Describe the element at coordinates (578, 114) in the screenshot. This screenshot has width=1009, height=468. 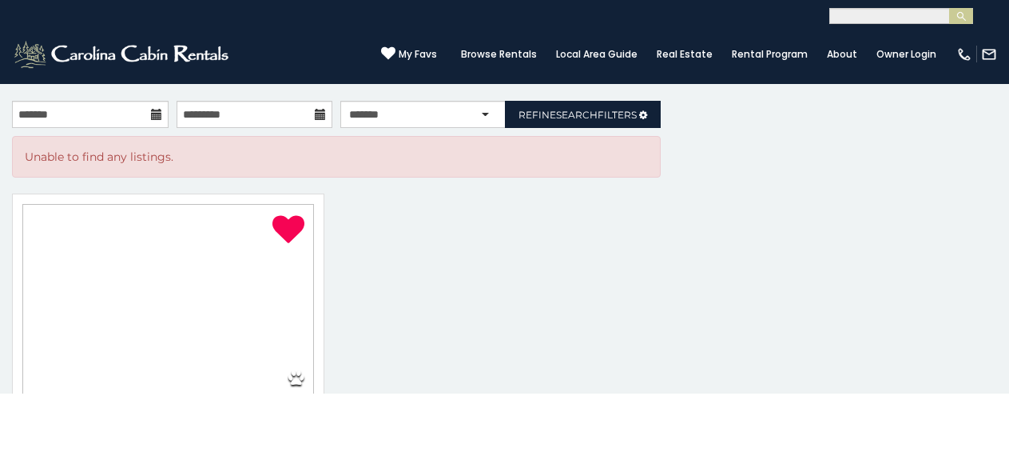
I see `span: Refine Filters` at that location.